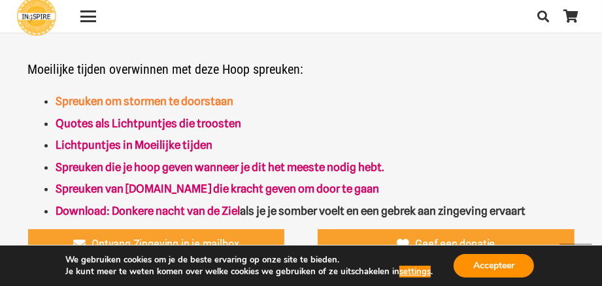  What do you see at coordinates (249, 272) in the screenshot?
I see `p: Je kunt meer te weten komen over welke cookies we gebruiken of ze uitschakelen in .` at bounding box center [249, 272].